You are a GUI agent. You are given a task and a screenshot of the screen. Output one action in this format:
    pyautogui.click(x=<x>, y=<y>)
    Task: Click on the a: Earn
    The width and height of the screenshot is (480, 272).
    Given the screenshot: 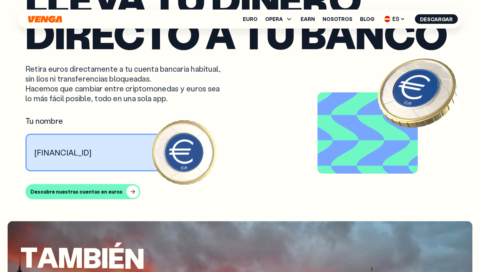 What is the action you would take?
    pyautogui.click(x=308, y=19)
    